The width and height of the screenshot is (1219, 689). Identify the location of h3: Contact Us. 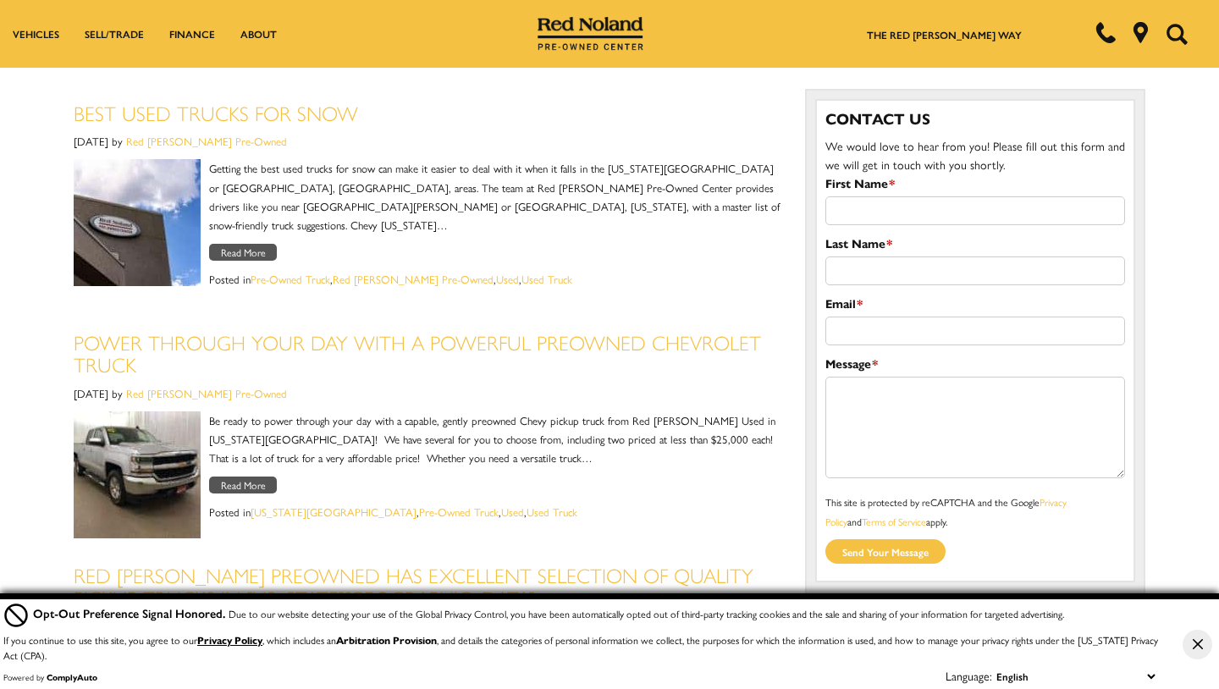
(975, 119).